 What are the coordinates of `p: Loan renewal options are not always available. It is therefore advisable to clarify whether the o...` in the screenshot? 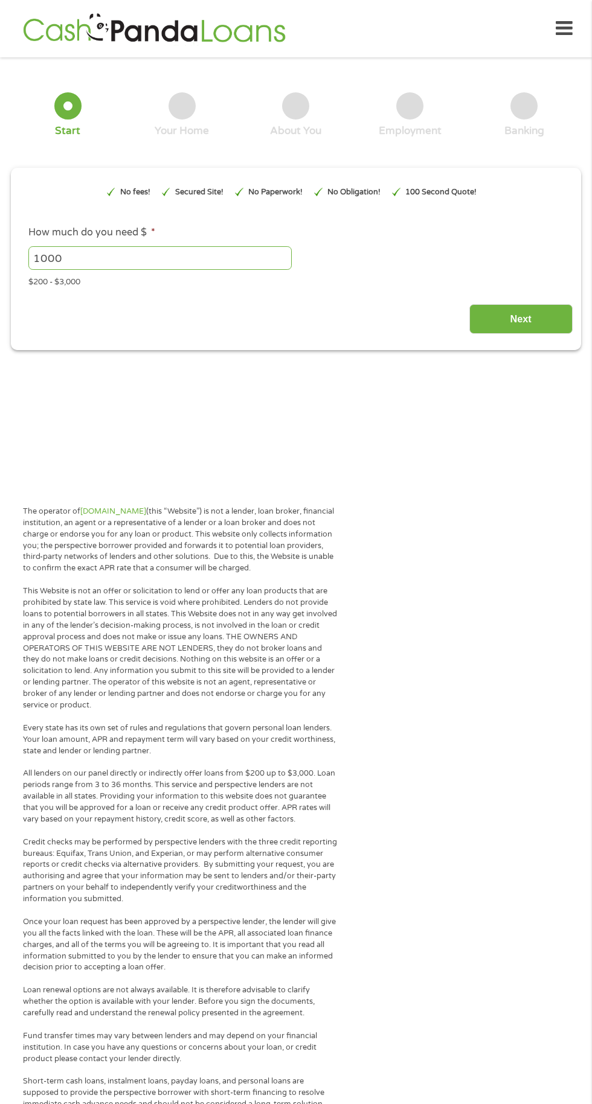 It's located at (180, 1002).